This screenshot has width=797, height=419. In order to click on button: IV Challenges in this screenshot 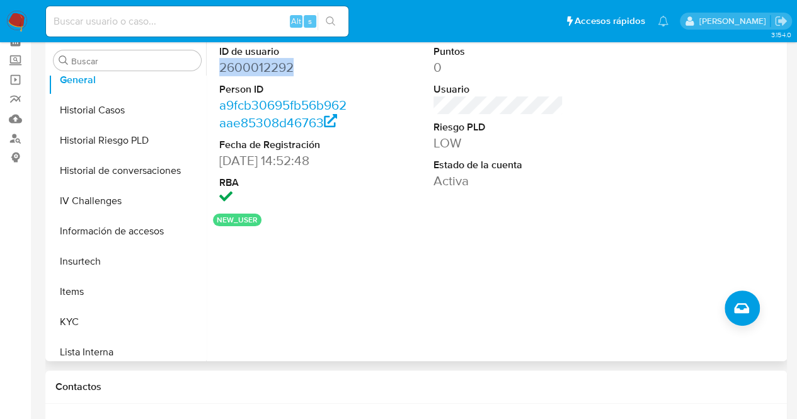, I will do `click(127, 201)`.